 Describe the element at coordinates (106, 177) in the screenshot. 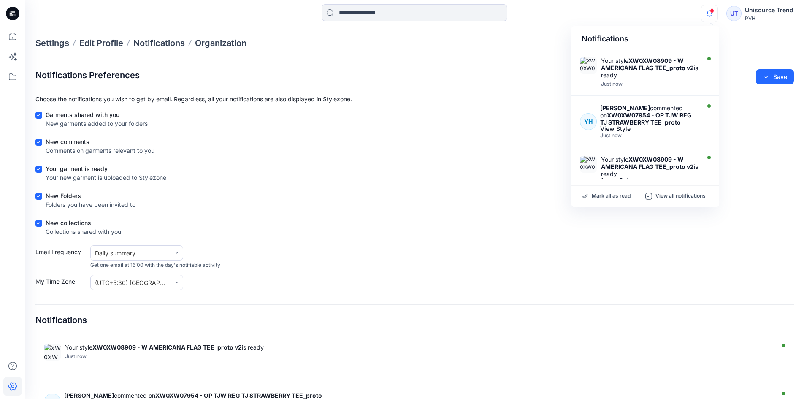

I see `div: Your new garment is uploaded to Stylezone` at that location.